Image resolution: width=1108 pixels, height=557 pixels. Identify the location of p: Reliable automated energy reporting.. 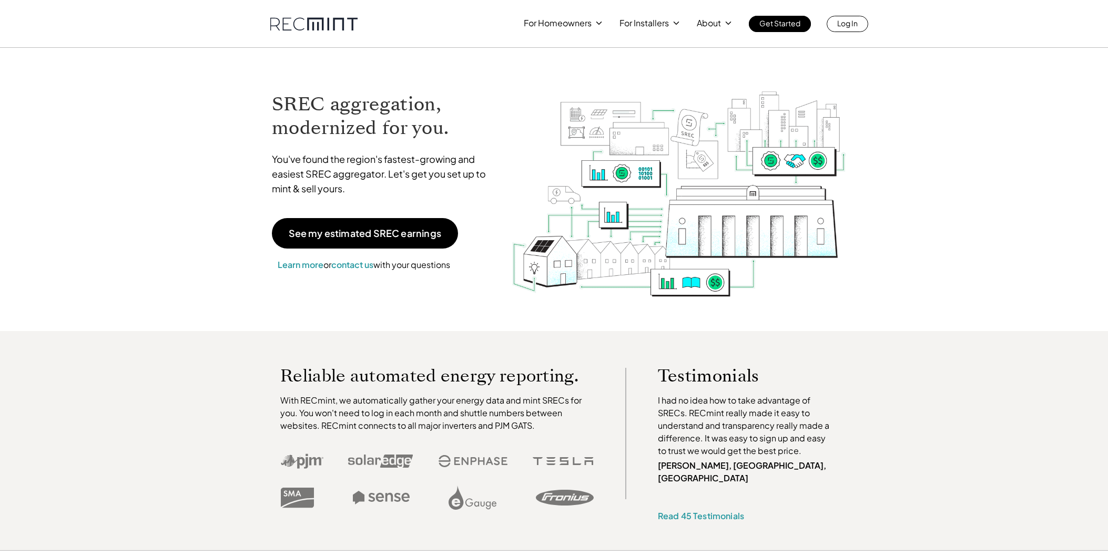
(437, 376).